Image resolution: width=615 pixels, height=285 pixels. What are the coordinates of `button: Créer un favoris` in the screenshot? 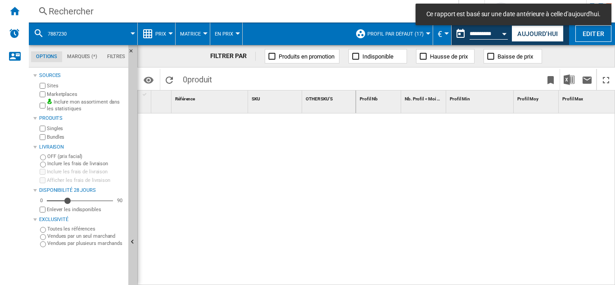 It's located at (550, 79).